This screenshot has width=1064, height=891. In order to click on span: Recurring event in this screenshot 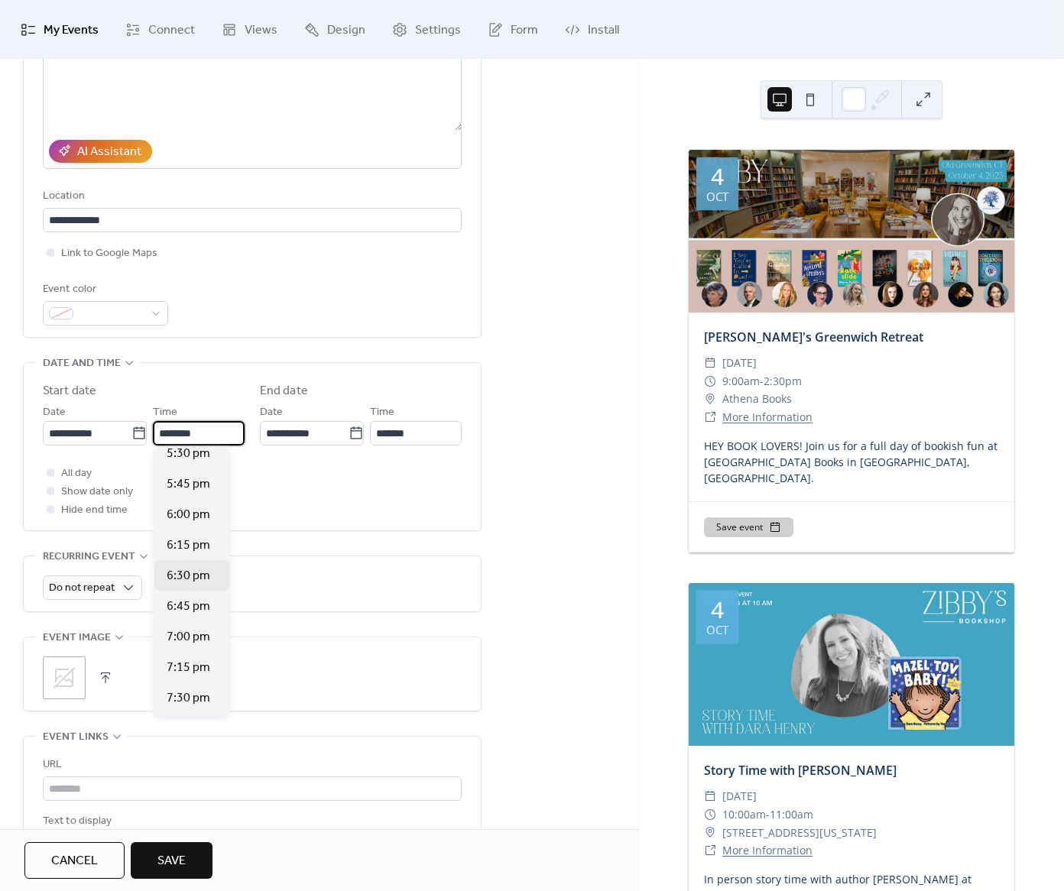, I will do `click(89, 557)`.